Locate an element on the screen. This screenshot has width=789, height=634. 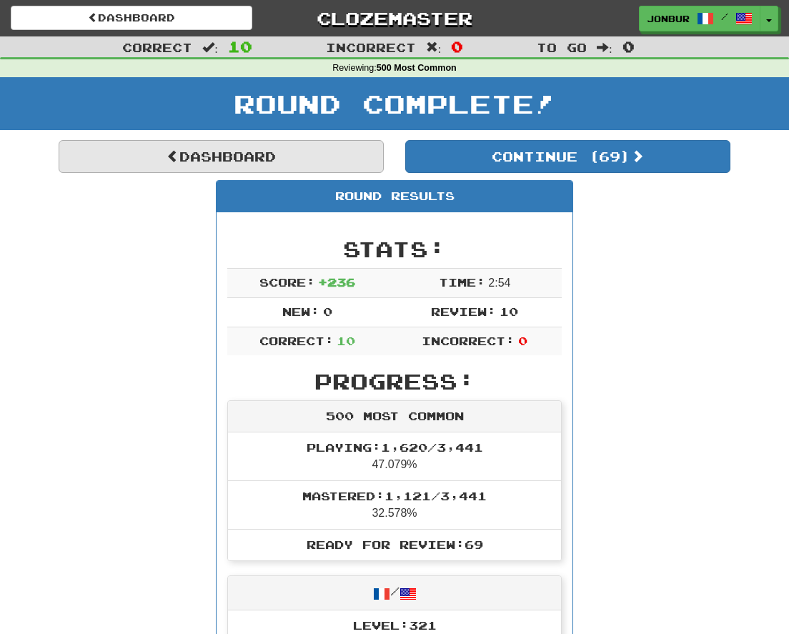
span: Correct is located at coordinates (157, 47).